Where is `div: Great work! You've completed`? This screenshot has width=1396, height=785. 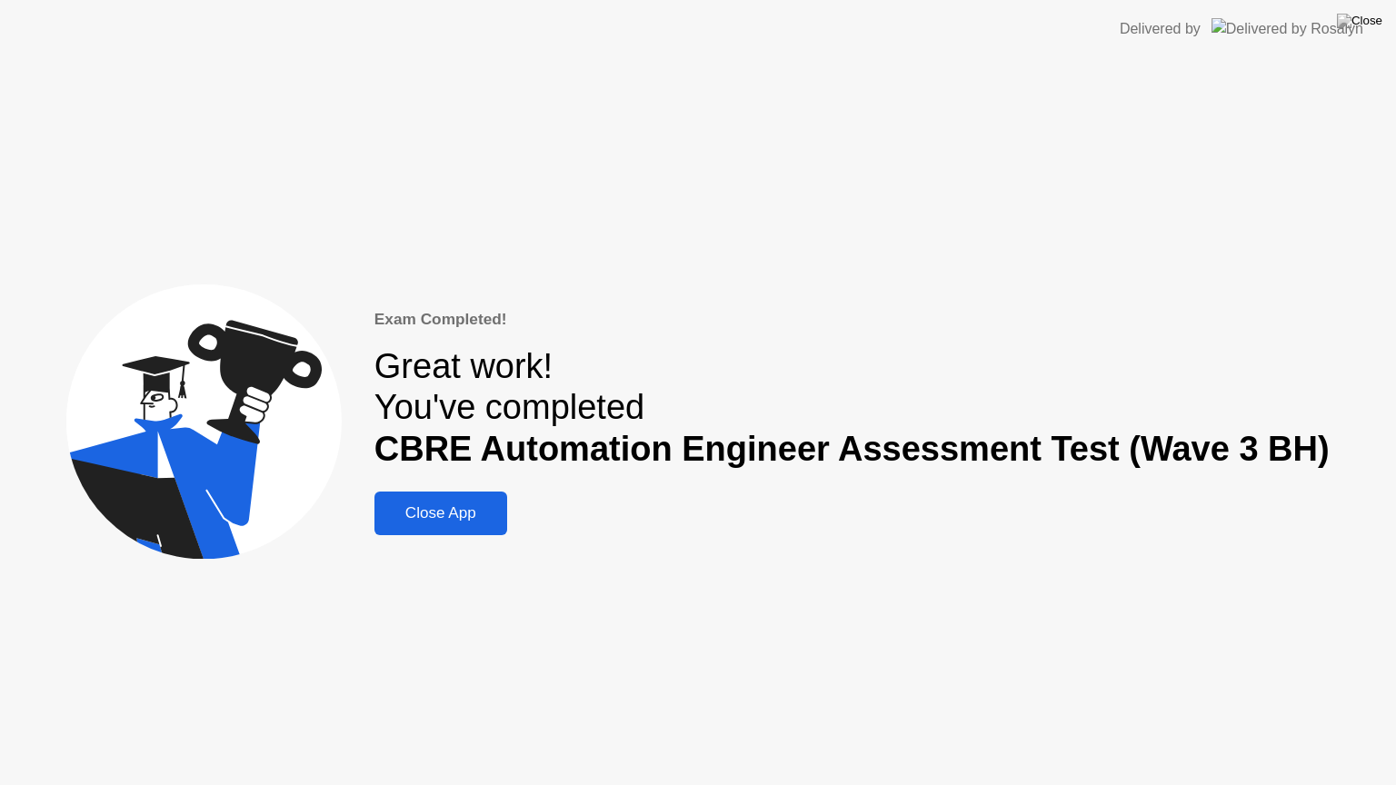 div: Great work! You've completed is located at coordinates (851, 408).